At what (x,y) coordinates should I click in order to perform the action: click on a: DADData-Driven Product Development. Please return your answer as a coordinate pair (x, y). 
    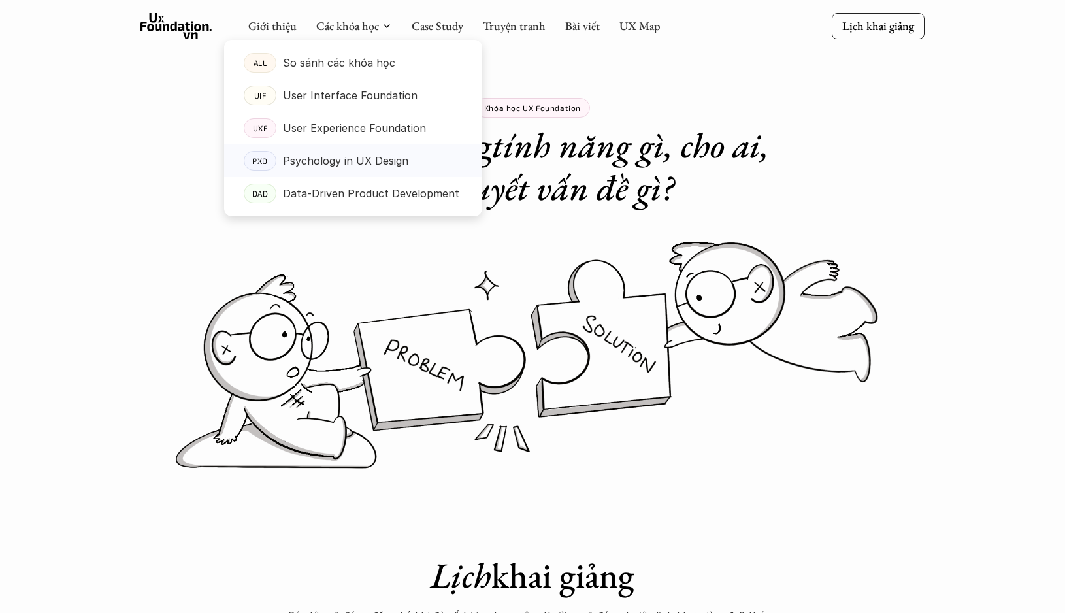
    Looking at the image, I should click on (353, 193).